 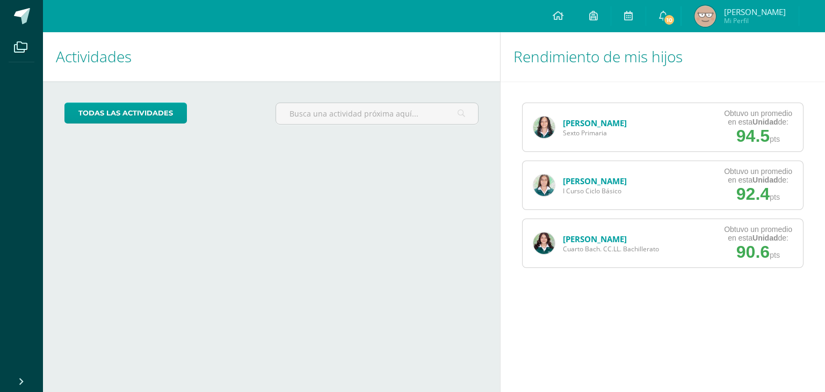 I want to click on span: I Curso Ciclo Básico, so click(x=595, y=191).